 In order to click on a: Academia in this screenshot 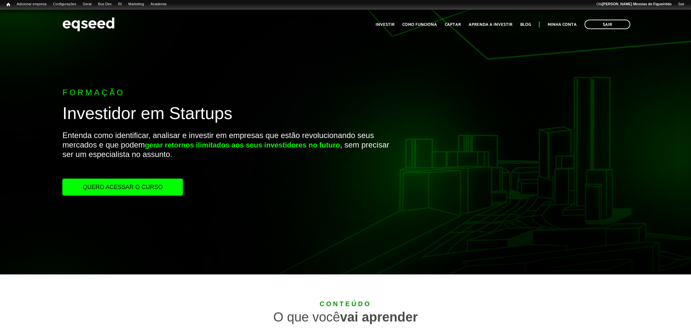, I will do `click(158, 4)`.